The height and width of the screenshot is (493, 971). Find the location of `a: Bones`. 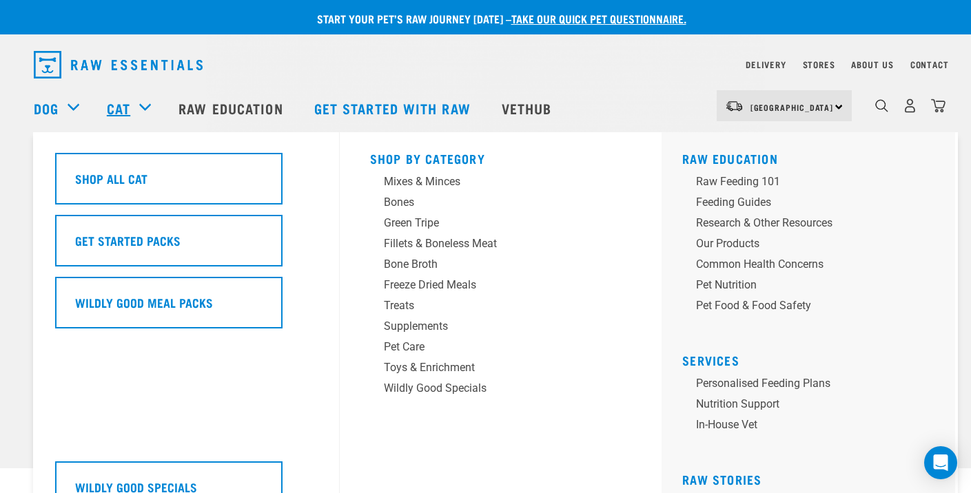

a: Bones is located at coordinates (501, 205).